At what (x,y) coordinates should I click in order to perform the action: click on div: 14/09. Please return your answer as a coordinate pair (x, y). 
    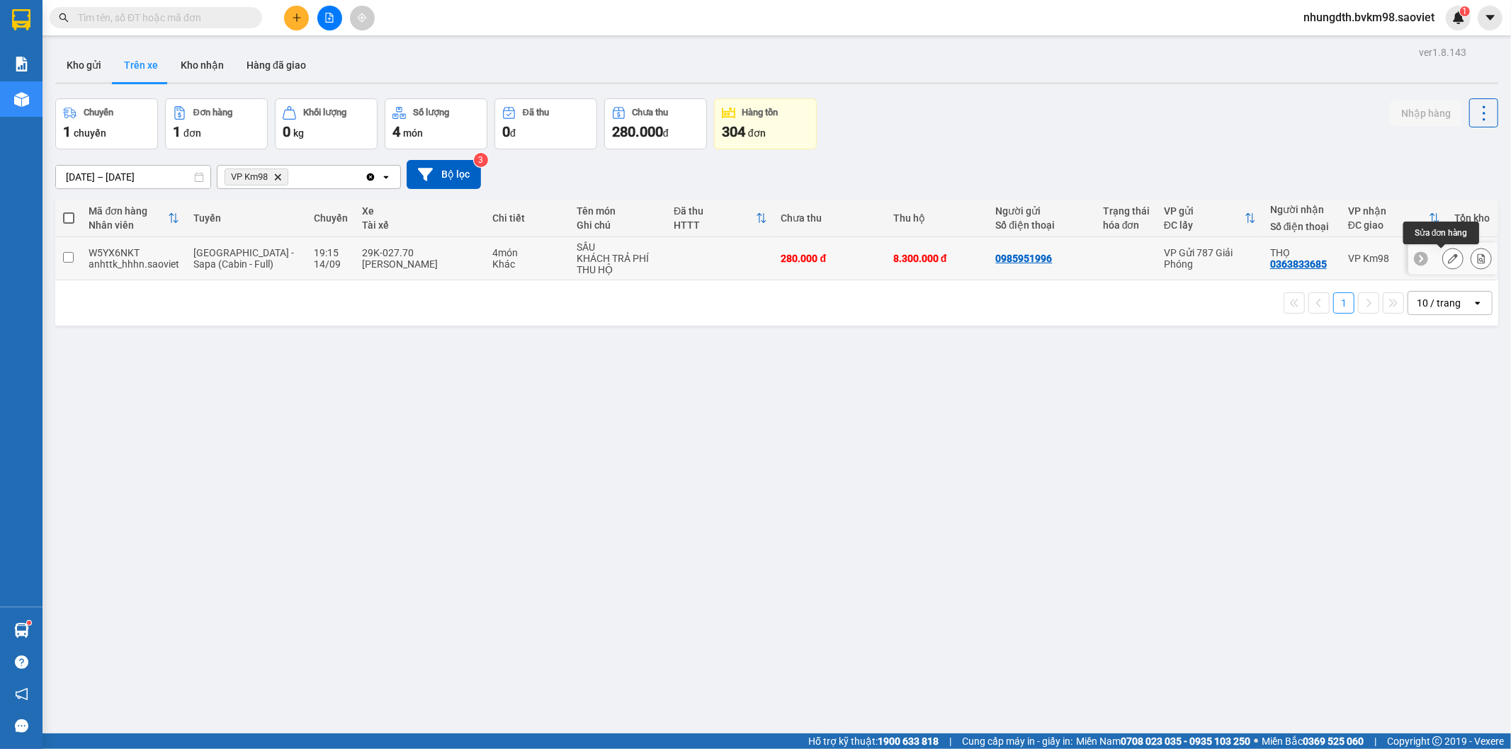
    Looking at the image, I should click on (331, 264).